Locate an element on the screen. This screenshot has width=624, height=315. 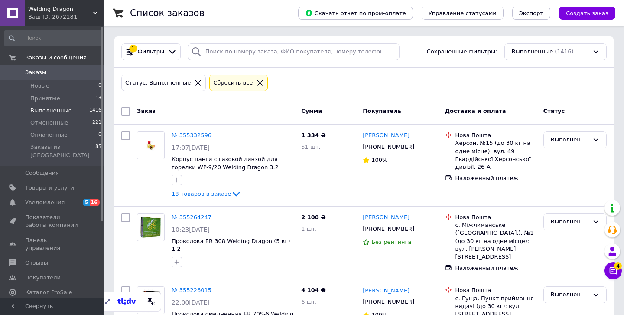
span: Уведомления is located at coordinates (45, 202).